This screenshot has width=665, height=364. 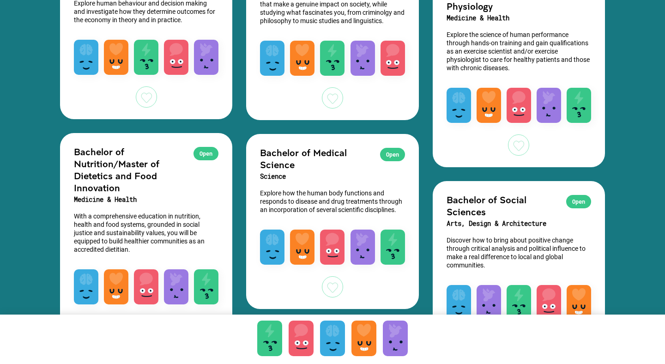 I want to click on h2: Bachelor of Nutrition/Master of Dietetics and Food Innovation, so click(x=146, y=169).